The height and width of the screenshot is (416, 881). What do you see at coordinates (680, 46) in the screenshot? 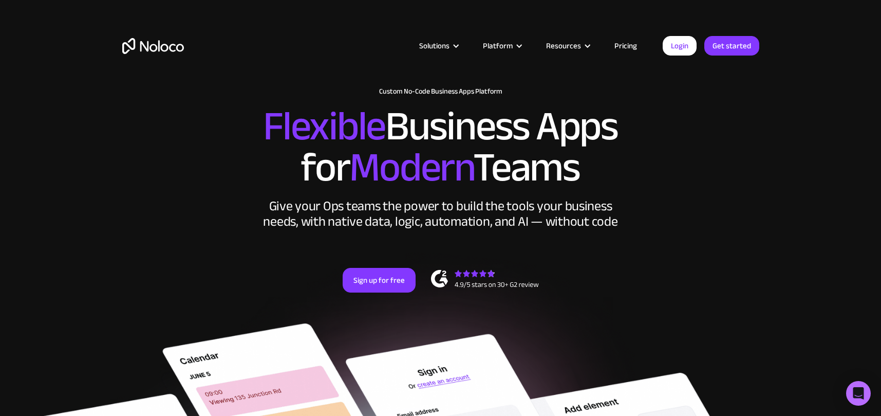
I see `a: Login` at bounding box center [680, 46].